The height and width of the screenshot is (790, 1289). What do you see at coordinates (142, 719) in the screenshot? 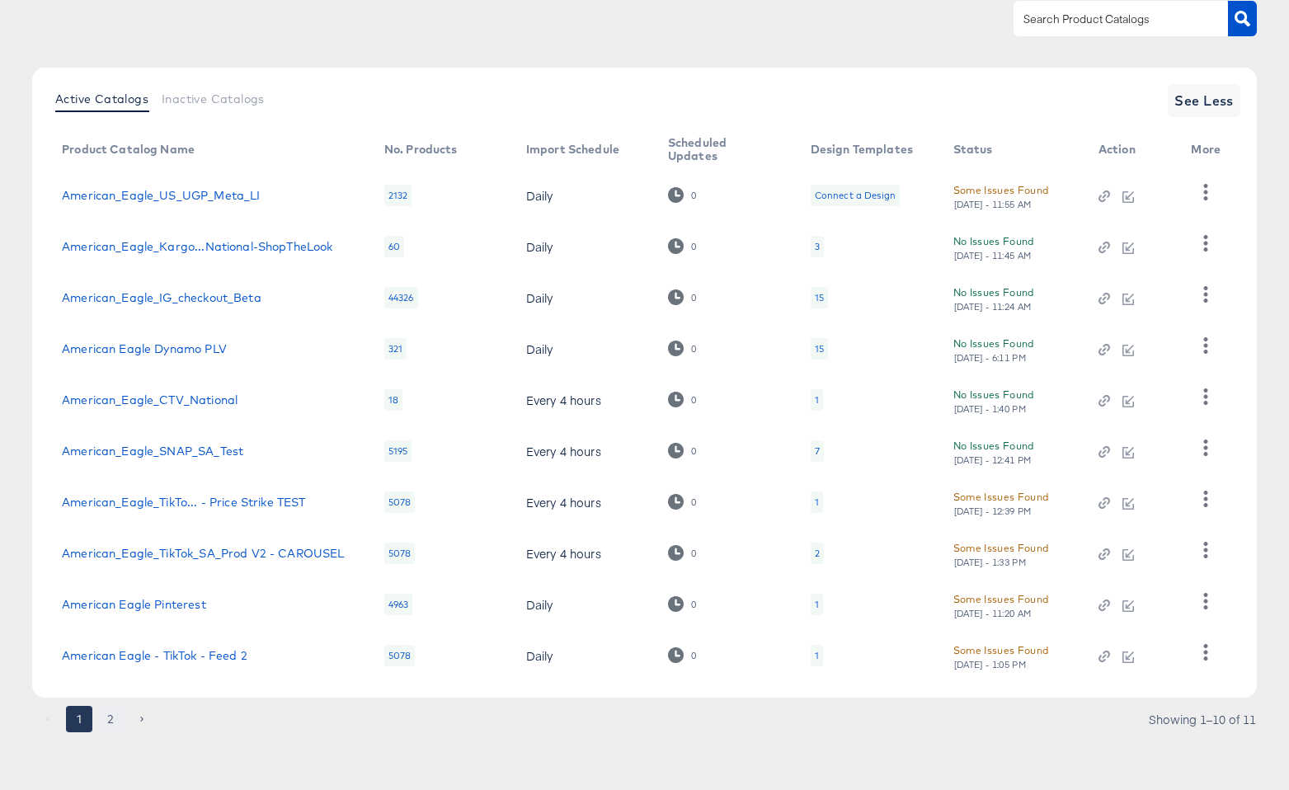
I see `button: Go to next page` at bounding box center [142, 719].